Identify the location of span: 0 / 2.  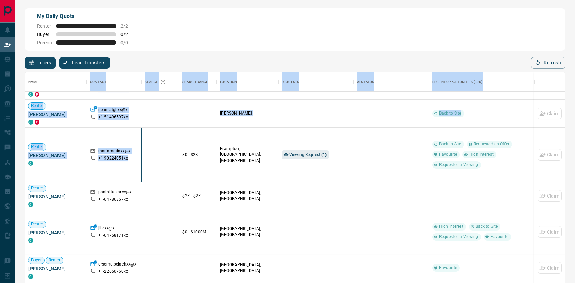
(128, 34).